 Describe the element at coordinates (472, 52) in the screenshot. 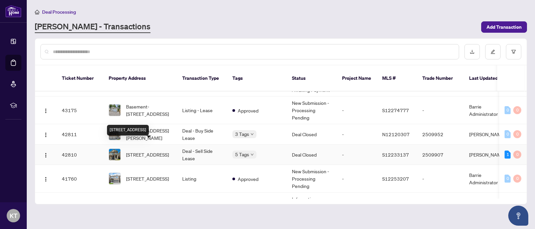

I see `button: download` at that location.